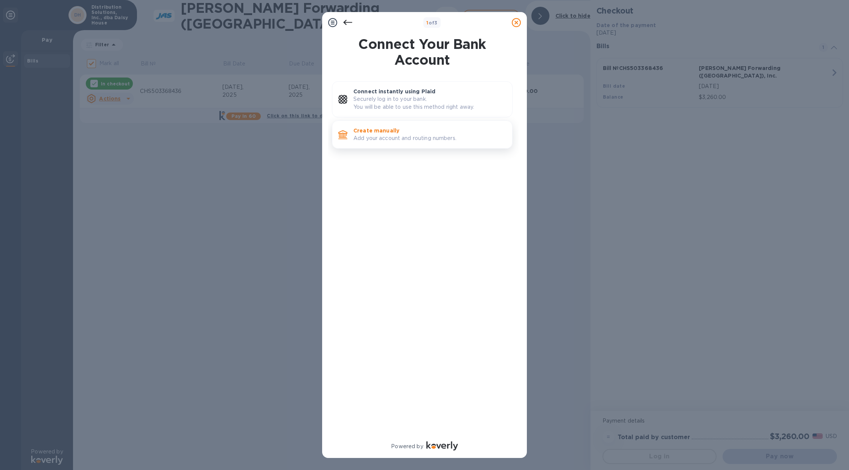  Describe the element at coordinates (430, 103) in the screenshot. I see `p: Securely log in to your bank. You will be able to use this method right away.` at that location.